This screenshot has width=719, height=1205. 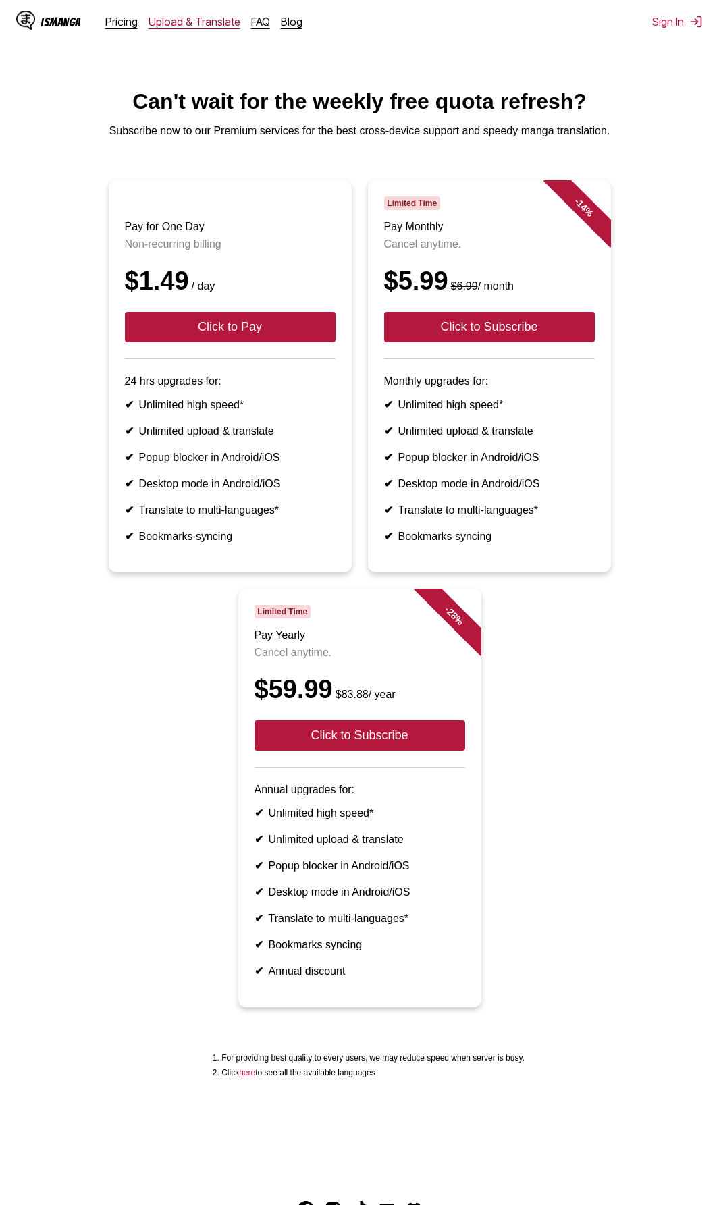 What do you see at coordinates (352, 694) in the screenshot?
I see `s: $83.88` at bounding box center [352, 694].